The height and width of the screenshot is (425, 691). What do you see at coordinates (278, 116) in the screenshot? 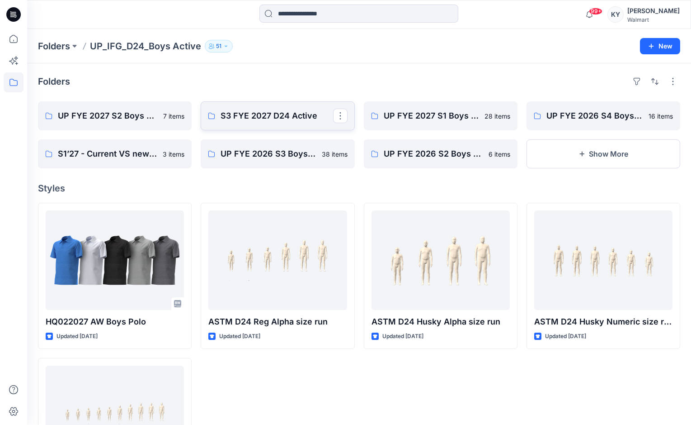
I see `a: S3 FYE 2027 D24 Active` at bounding box center [278, 116].